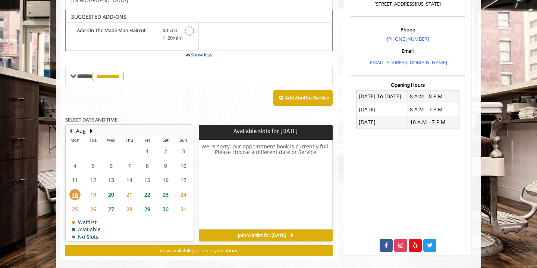 The width and height of the screenshot is (537, 268). I want to click on b: SUGGESTED ADD-ONS, so click(99, 16).